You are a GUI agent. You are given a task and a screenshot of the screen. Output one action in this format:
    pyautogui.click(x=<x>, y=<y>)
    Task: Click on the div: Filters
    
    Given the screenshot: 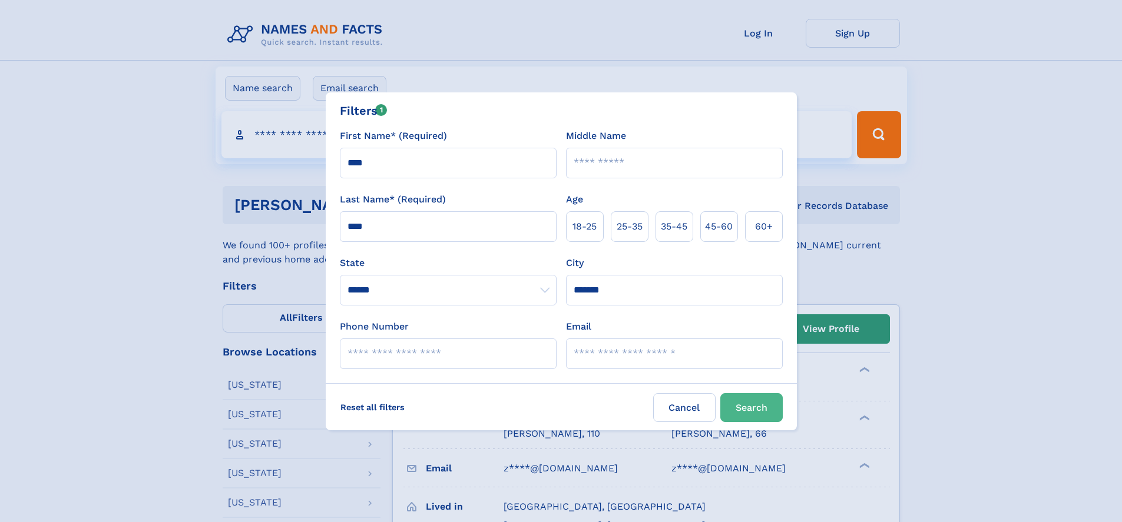 What is the action you would take?
    pyautogui.click(x=363, y=111)
    